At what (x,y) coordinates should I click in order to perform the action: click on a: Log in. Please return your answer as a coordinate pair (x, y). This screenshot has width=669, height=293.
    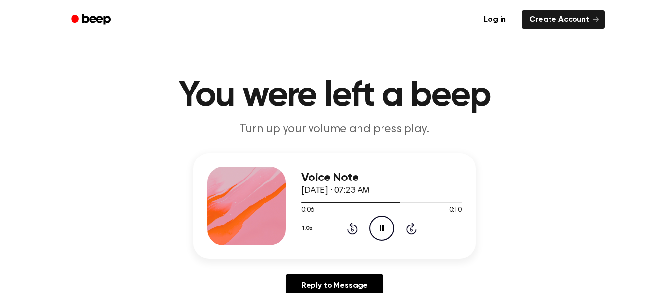
    Looking at the image, I should click on (494, 20).